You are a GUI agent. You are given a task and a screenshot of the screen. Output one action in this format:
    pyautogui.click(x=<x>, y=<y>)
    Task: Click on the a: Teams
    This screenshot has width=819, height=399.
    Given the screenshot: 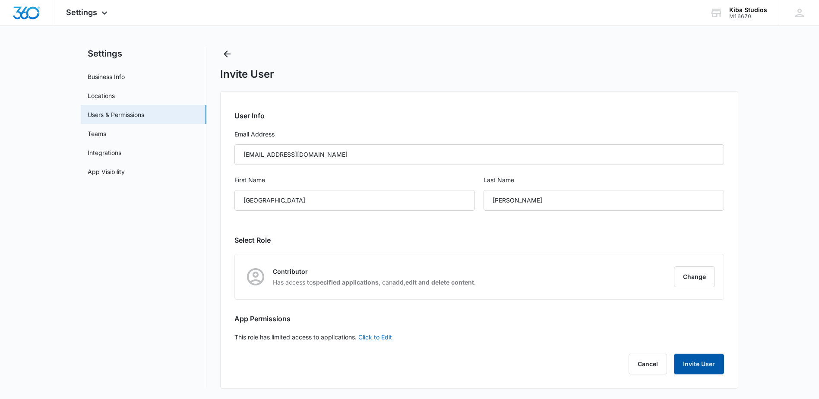 What is the action you would take?
    pyautogui.click(x=97, y=133)
    